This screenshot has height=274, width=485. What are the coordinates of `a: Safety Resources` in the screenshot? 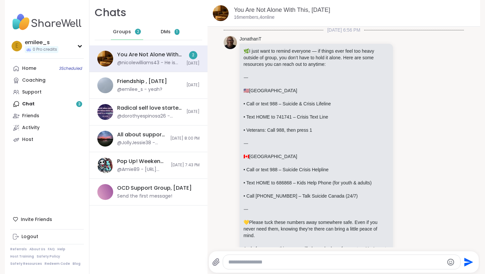 It's located at (26, 264).